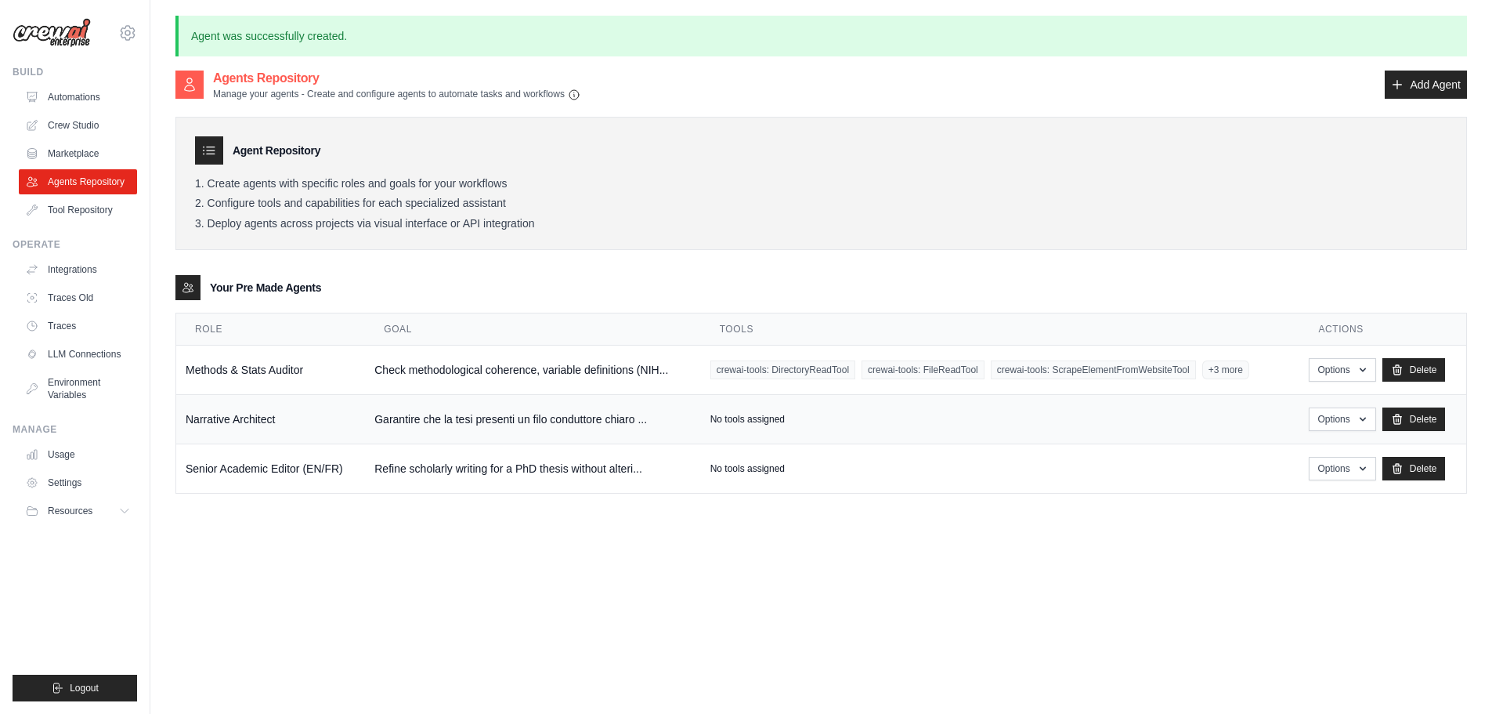 Image resolution: width=1492 pixels, height=714 pixels. What do you see at coordinates (74, 72) in the screenshot?
I see `div: Build` at bounding box center [74, 72].